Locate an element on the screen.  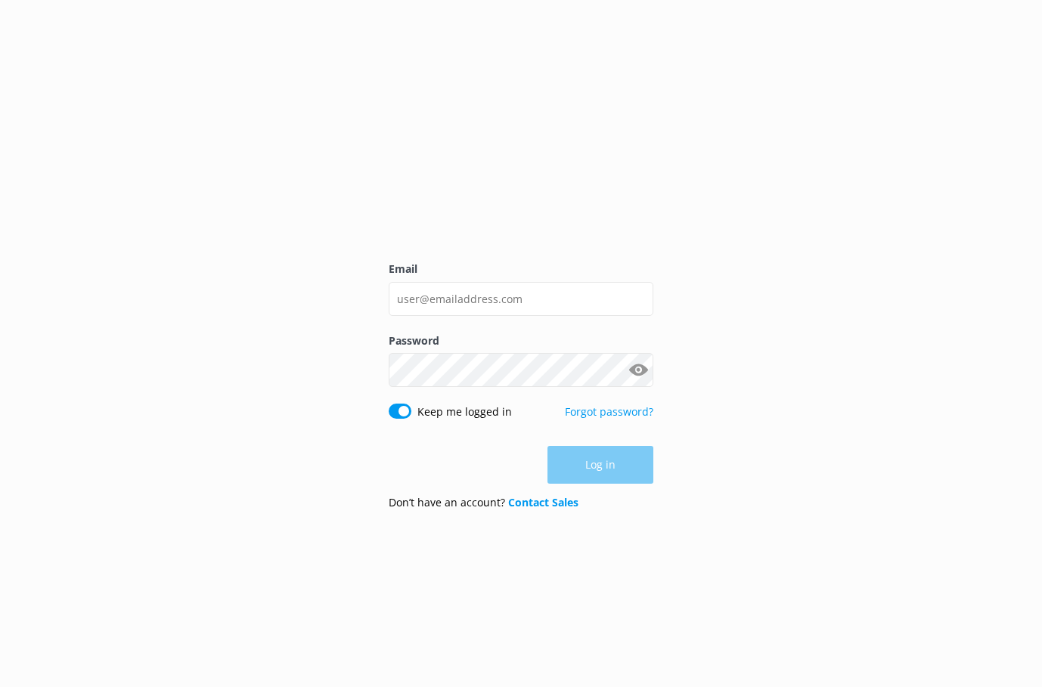
a: Contact Sales is located at coordinates (543, 502).